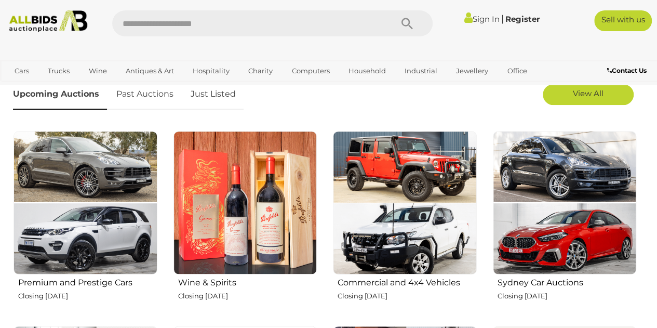 Image resolution: width=657 pixels, height=328 pixels. What do you see at coordinates (85, 203) in the screenshot?
I see `img: Premium and Prestige Cars` at bounding box center [85, 203].